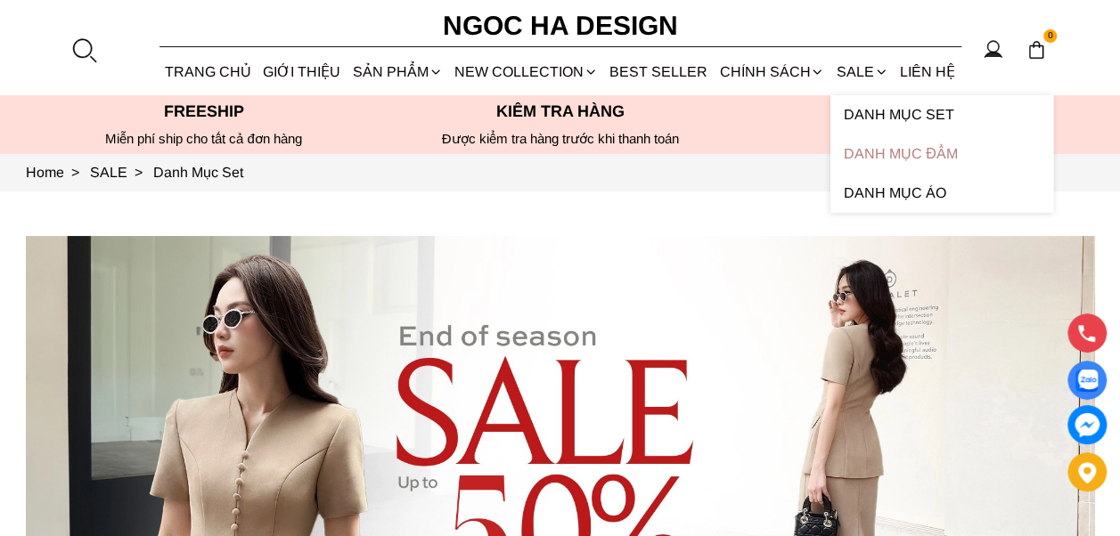  What do you see at coordinates (561, 26) in the screenshot?
I see `a: Ngoc Ha Design` at bounding box center [561, 26].